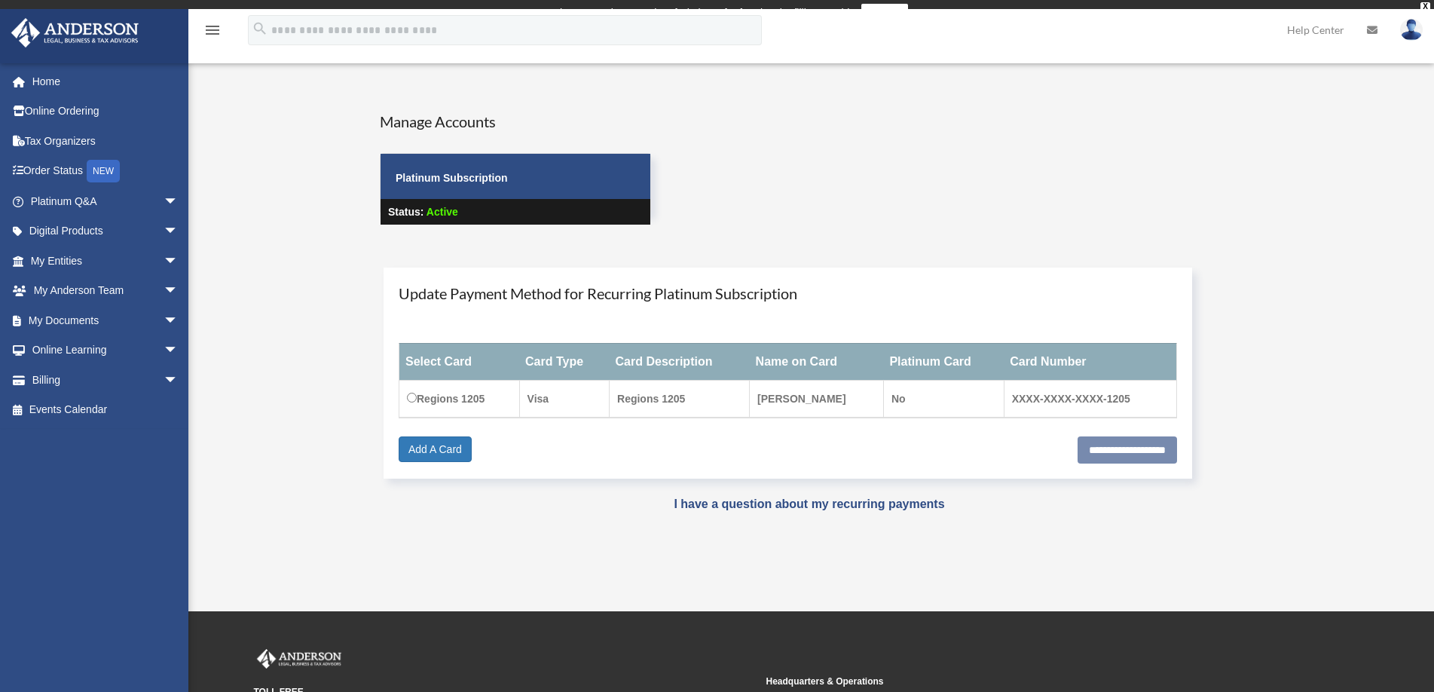 Image resolution: width=1434 pixels, height=692 pixels. Describe the element at coordinates (105, 410) in the screenshot. I see `a: Events Calendar` at that location.